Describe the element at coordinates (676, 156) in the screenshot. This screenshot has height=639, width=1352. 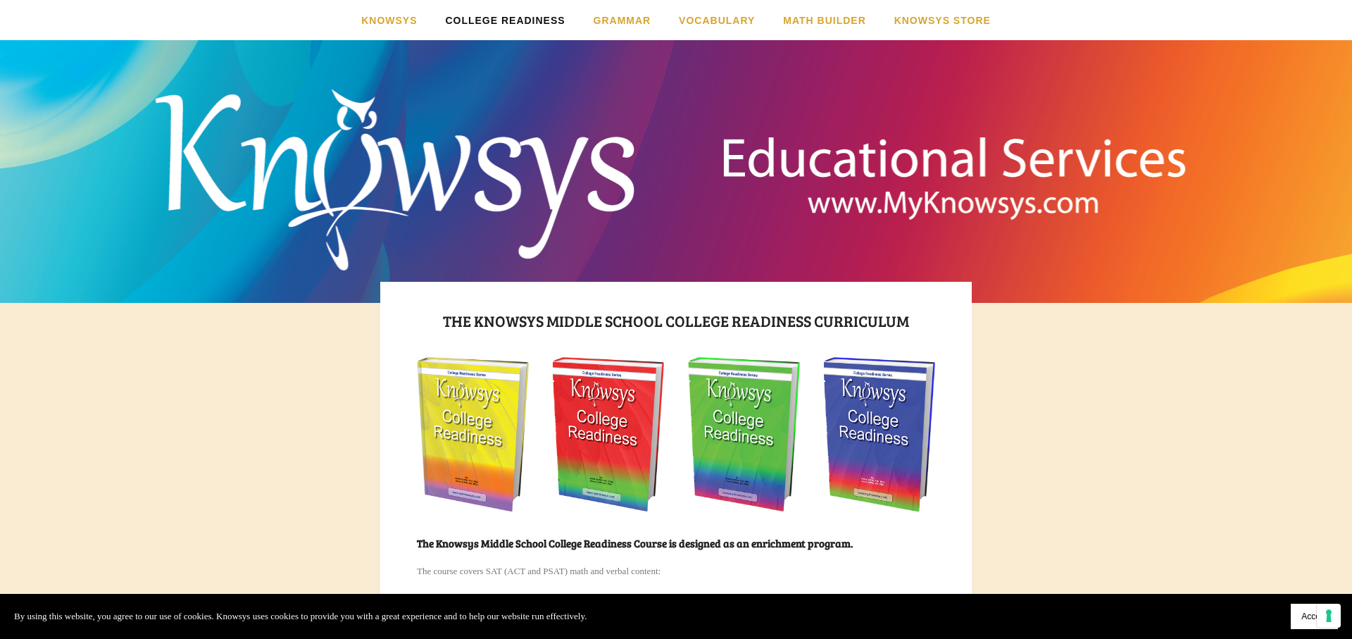
I see `a: Knowsys Educational Services` at that location.